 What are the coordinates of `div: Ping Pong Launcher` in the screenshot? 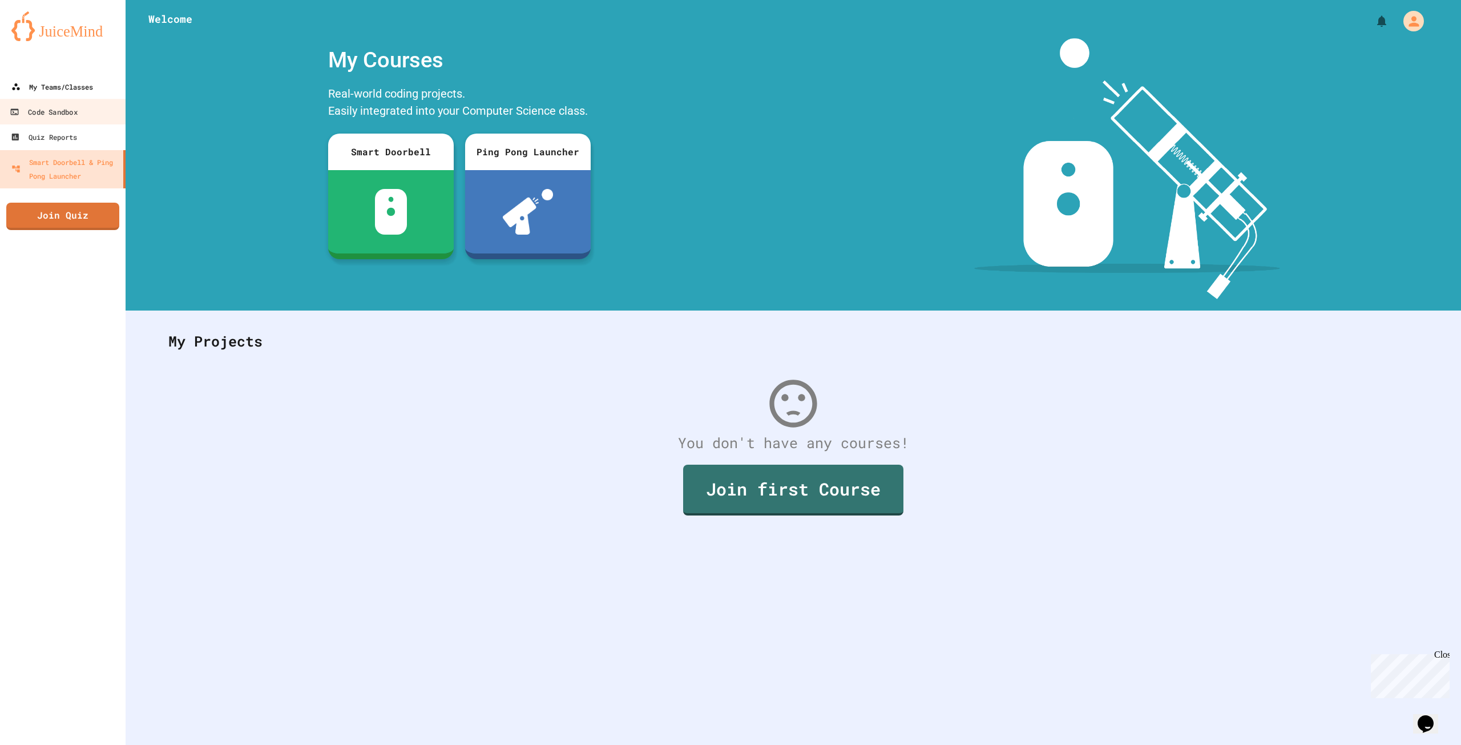 It's located at (528, 152).